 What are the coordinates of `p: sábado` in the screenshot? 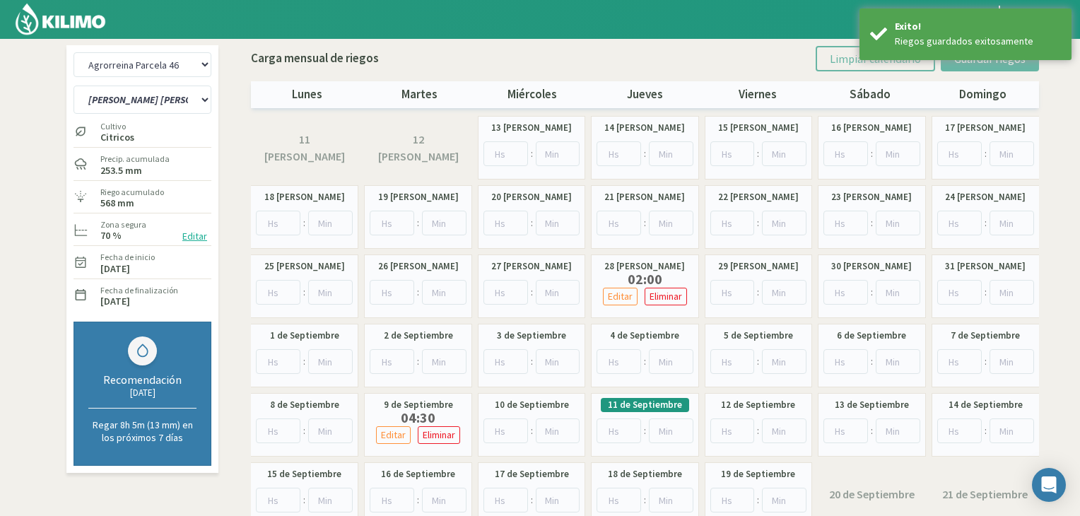 It's located at (869, 95).